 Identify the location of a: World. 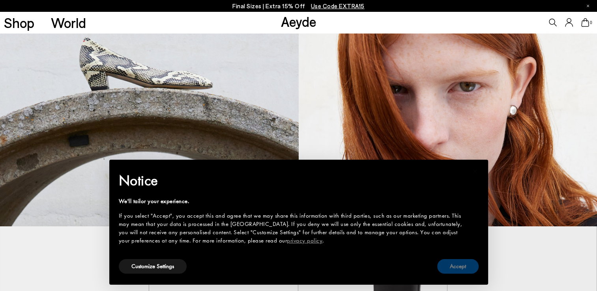
(68, 23).